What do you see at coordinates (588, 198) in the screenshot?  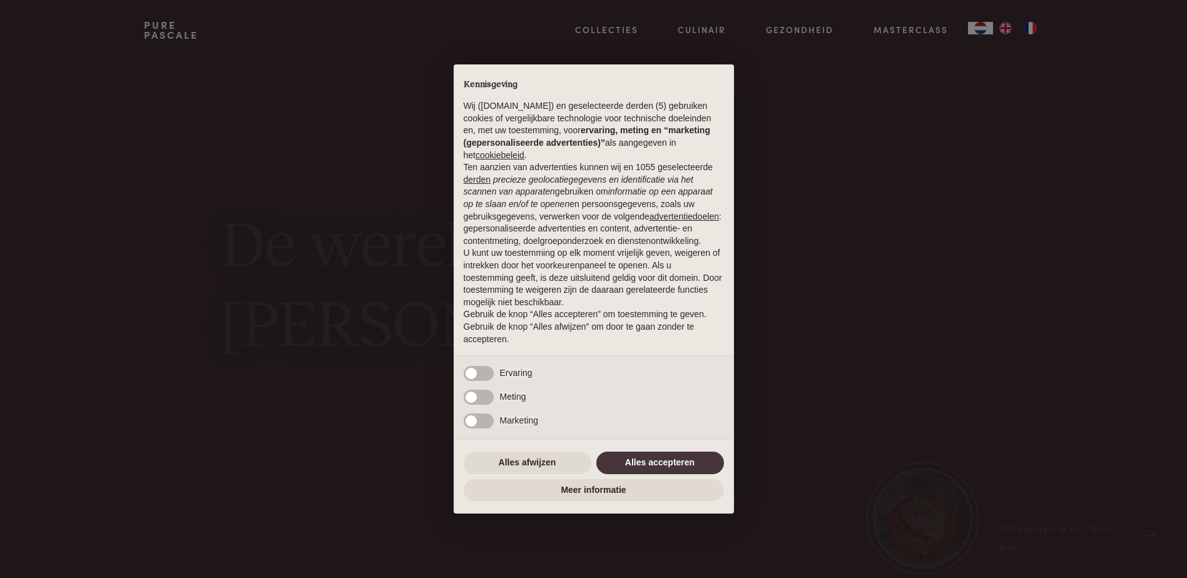 I see `em: informatie op een apparaat op te slaan en/of te openen` at bounding box center [588, 198].